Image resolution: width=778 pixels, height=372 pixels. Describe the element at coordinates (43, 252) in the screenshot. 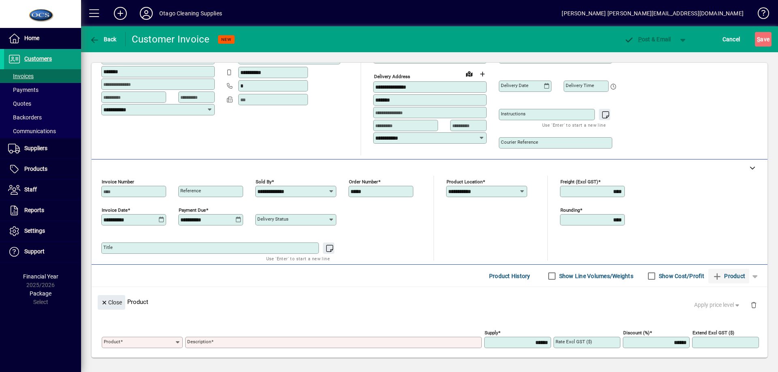

I see `a: Support` at that location.